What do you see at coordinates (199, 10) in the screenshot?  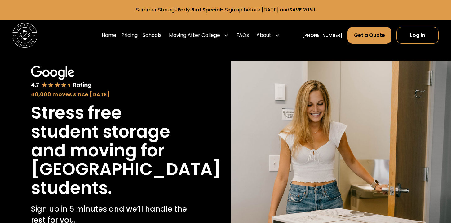 I see `strong: Early Bird Special` at bounding box center [199, 10].